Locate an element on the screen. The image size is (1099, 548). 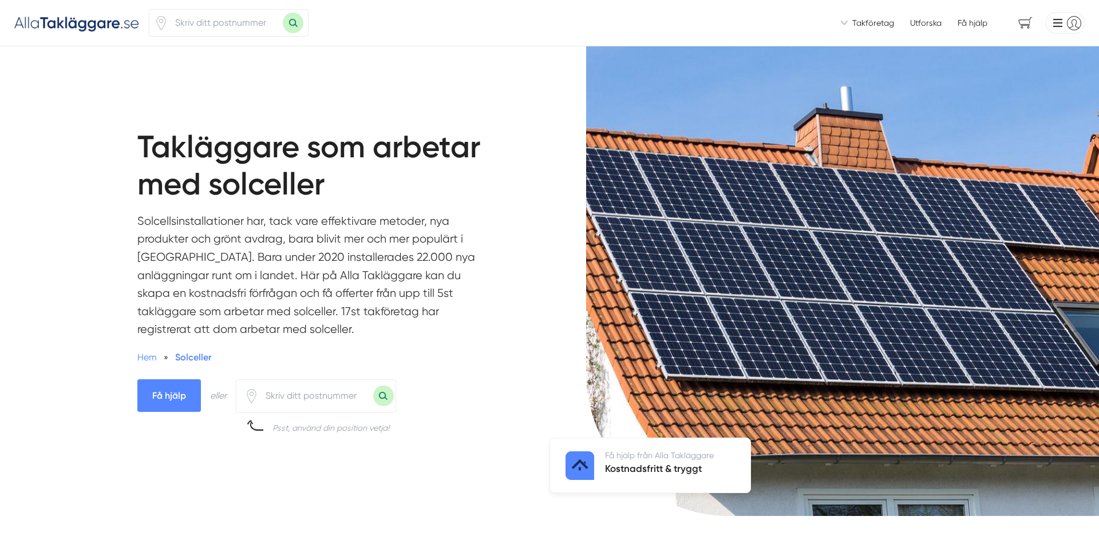
div: Psst, använd din position vetja! is located at coordinates (331, 428).